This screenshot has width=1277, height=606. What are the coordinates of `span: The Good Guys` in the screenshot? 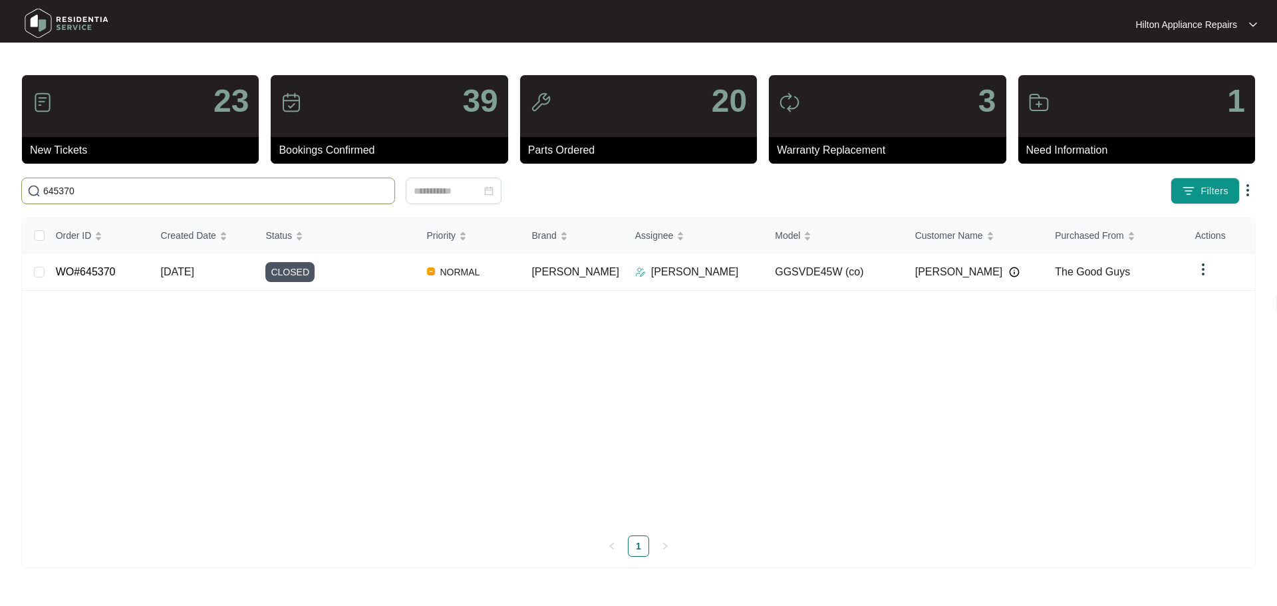 It's located at (1092, 271).